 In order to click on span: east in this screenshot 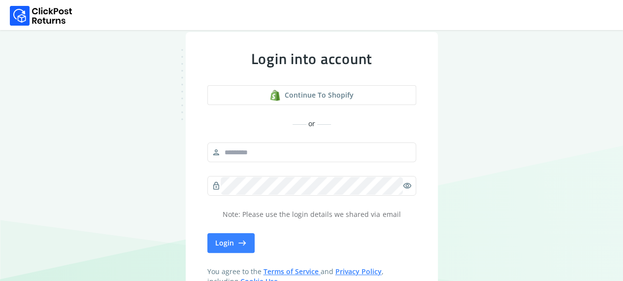, I will do `click(242, 243)`.